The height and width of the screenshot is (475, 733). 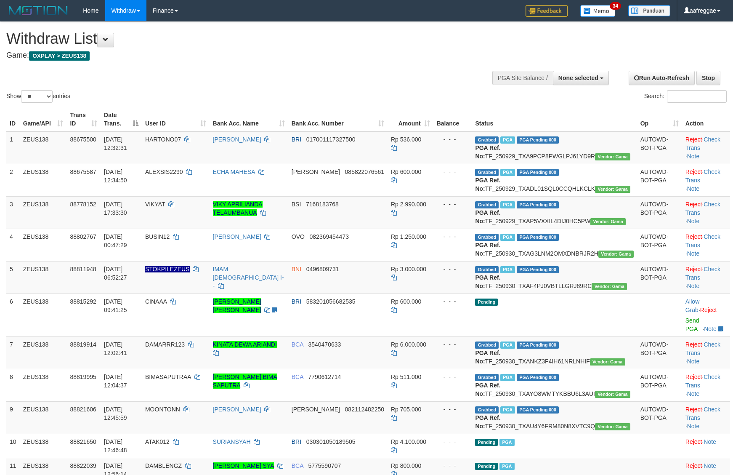 What do you see at coordinates (243, 56) in the screenshot?
I see `h4: Game:` at bounding box center [243, 56].